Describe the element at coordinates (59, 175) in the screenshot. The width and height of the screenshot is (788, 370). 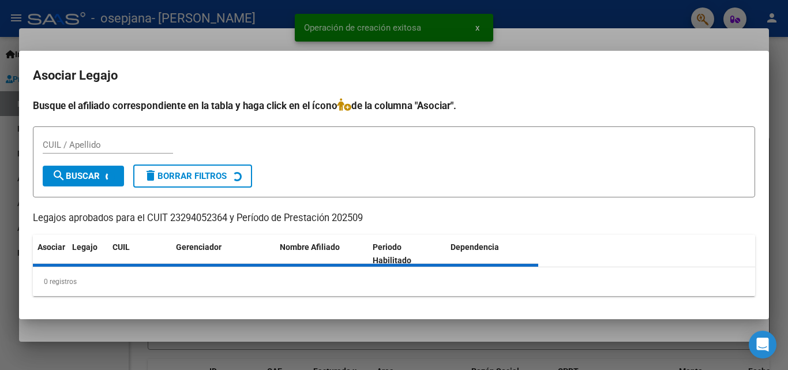
I see `mat-icon: search` at that location.